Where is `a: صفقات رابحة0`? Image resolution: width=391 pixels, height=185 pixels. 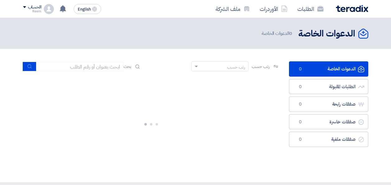
a: صفقات رابحة0 is located at coordinates (328, 104).